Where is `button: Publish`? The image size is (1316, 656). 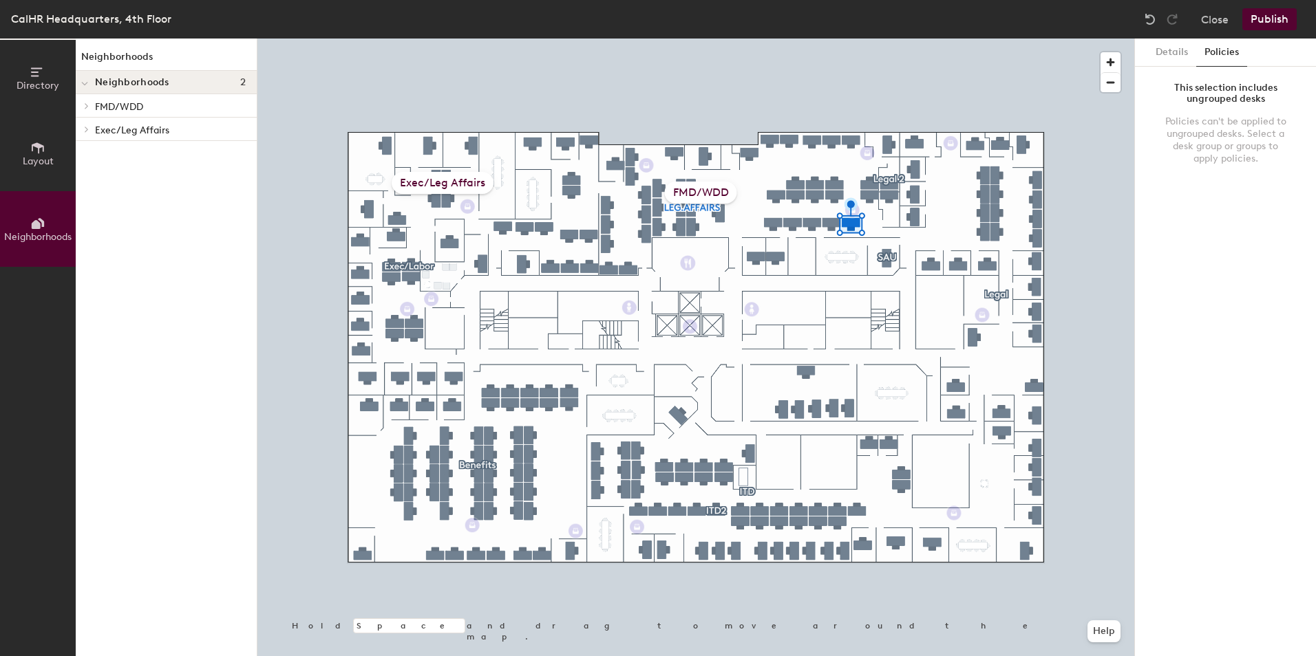
button: Publish is located at coordinates (1269, 19).